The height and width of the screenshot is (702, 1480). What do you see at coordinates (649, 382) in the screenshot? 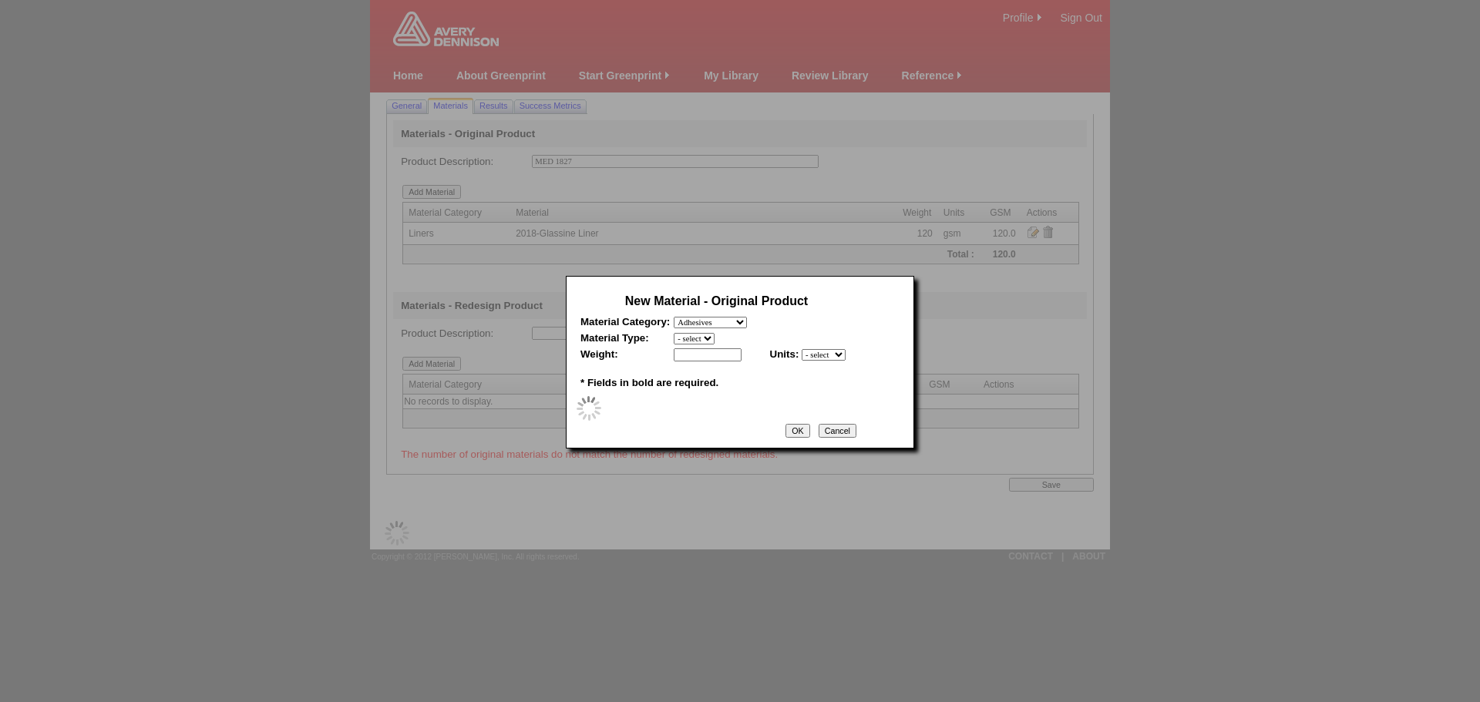
I see `b: * Fields in bold are required.` at bounding box center [649, 382].